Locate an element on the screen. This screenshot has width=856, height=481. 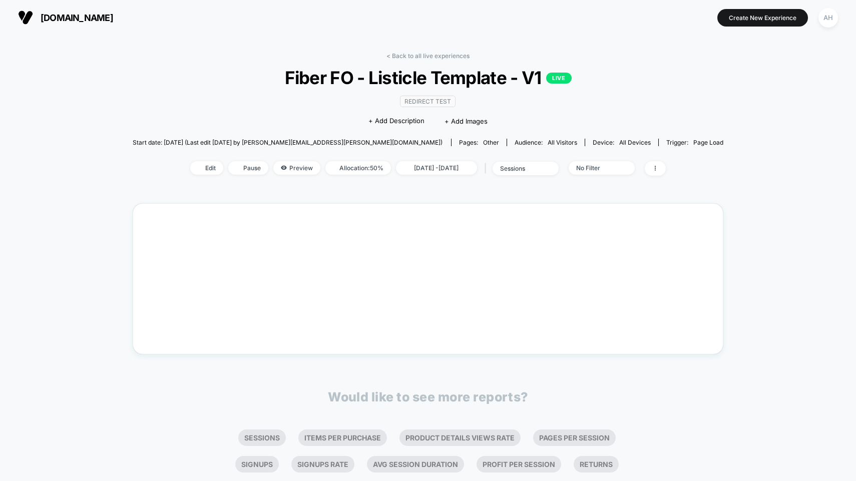
li: Pages Per Session is located at coordinates (574, 437).